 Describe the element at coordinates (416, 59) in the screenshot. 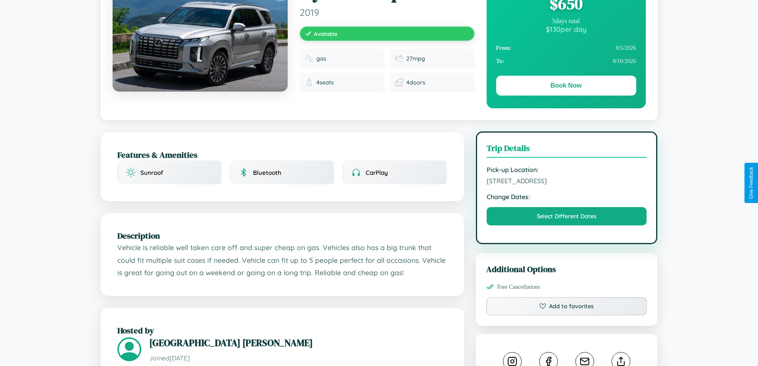

I see `span: 27 mpg` at that location.